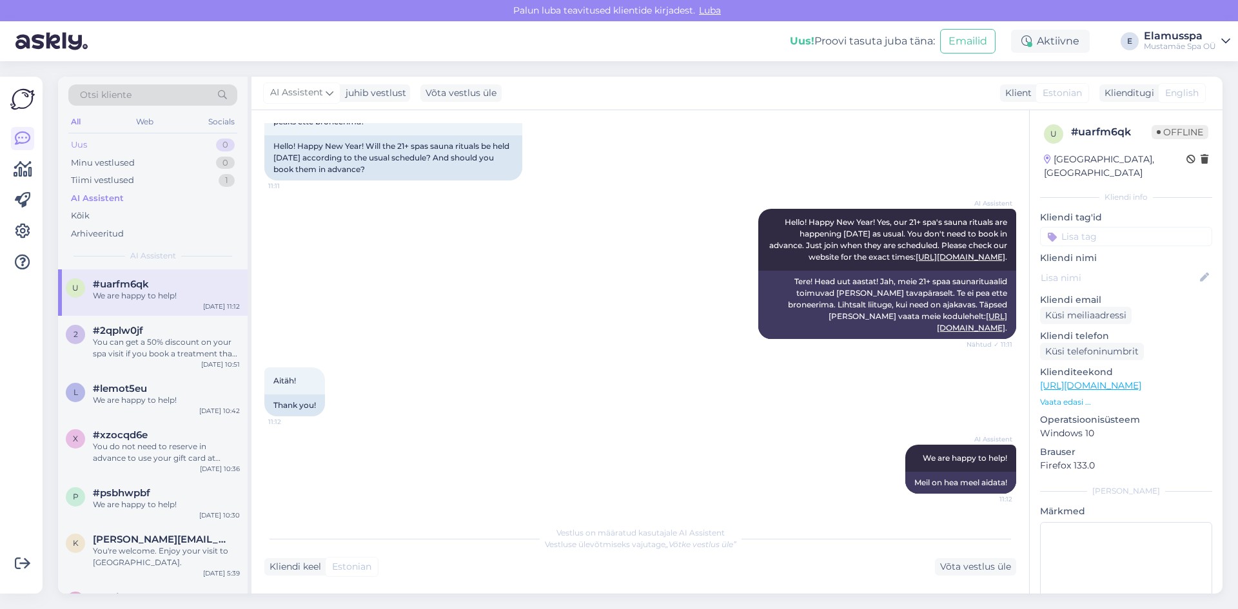 The height and width of the screenshot is (609, 1238). I want to click on div: Klienditugi, so click(1126, 93).